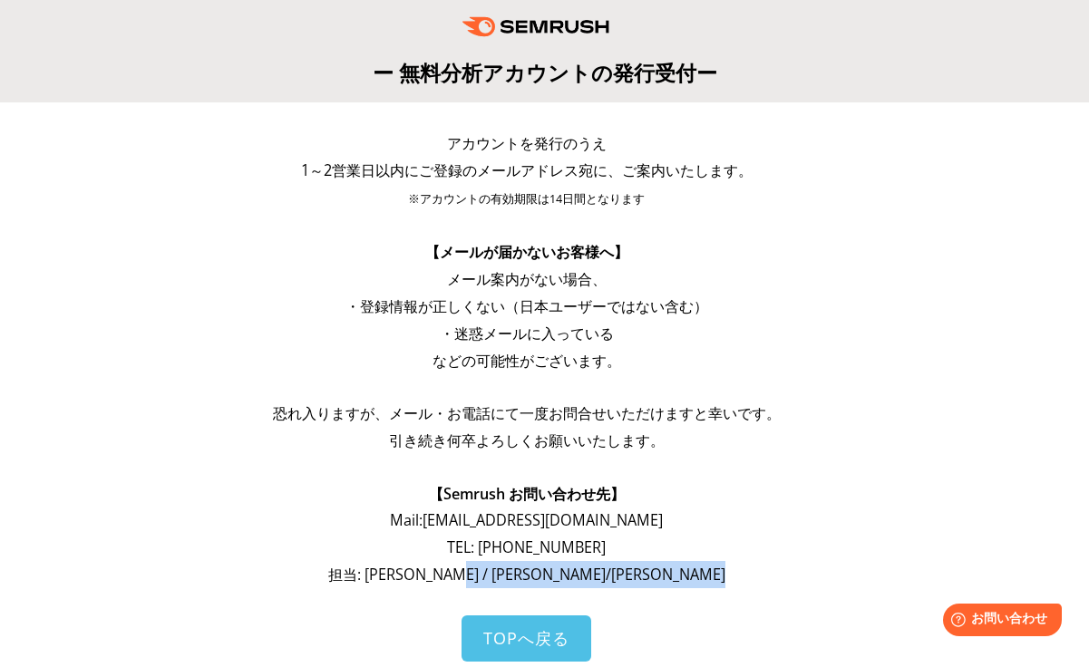 Image resolution: width=1089 pixels, height=667 pixels. Describe the element at coordinates (526, 638) in the screenshot. I see `span: TOPへ戻る` at that location.